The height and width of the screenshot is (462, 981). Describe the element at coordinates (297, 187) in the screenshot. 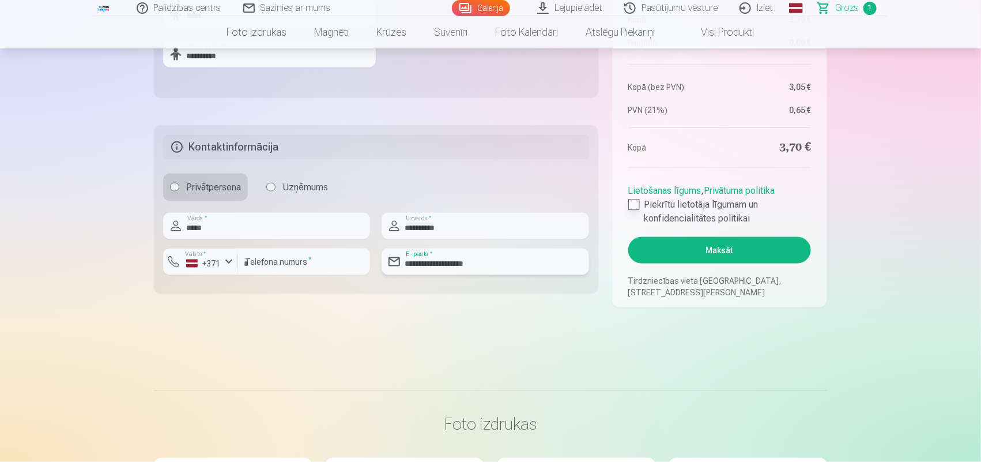

I see `label: Uzņēmums` at that location.